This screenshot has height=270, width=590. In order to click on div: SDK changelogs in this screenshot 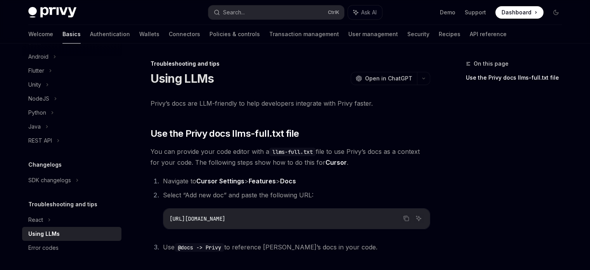, I will do `click(50, 180)`.